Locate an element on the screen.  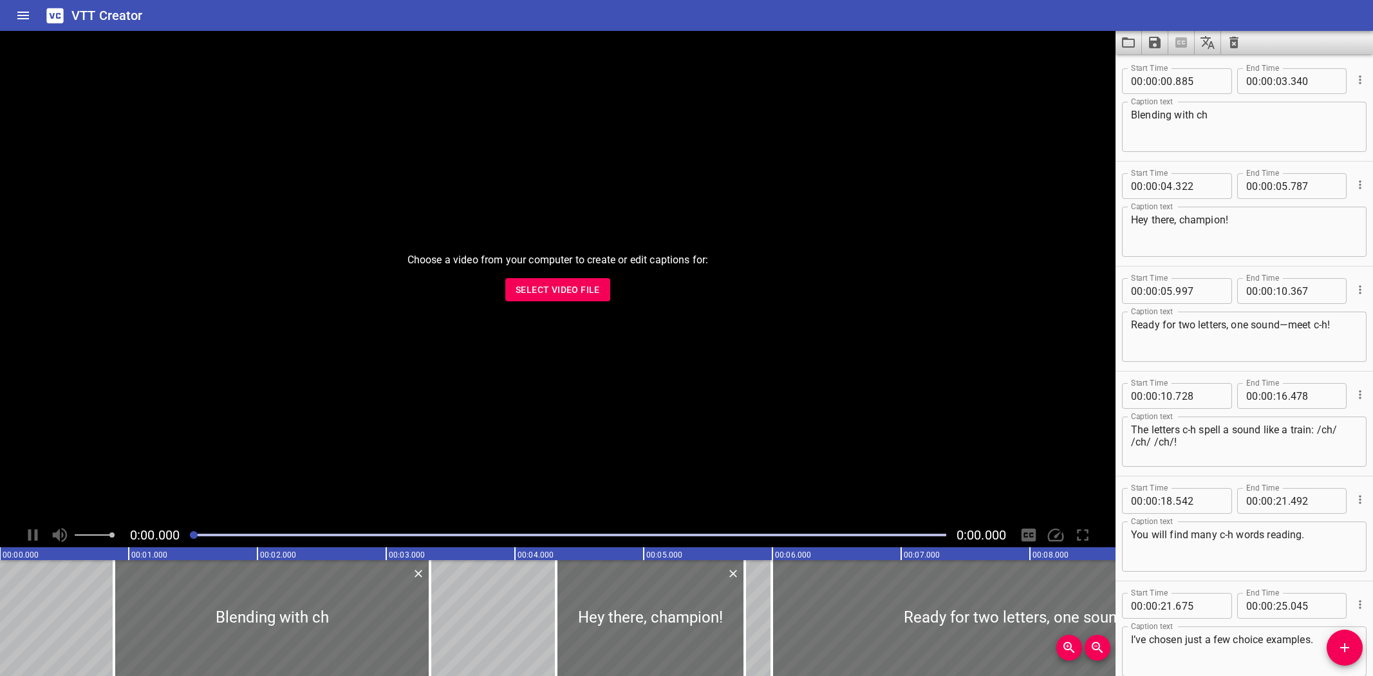
button: Clear captions is located at coordinates (1234, 42).